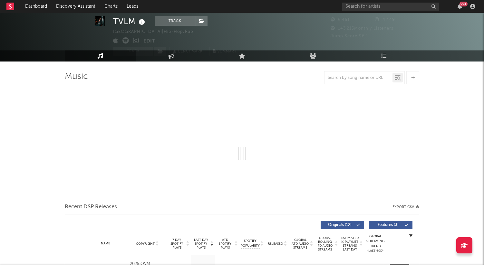  I want to click on div: 99 +, so click(464, 4).